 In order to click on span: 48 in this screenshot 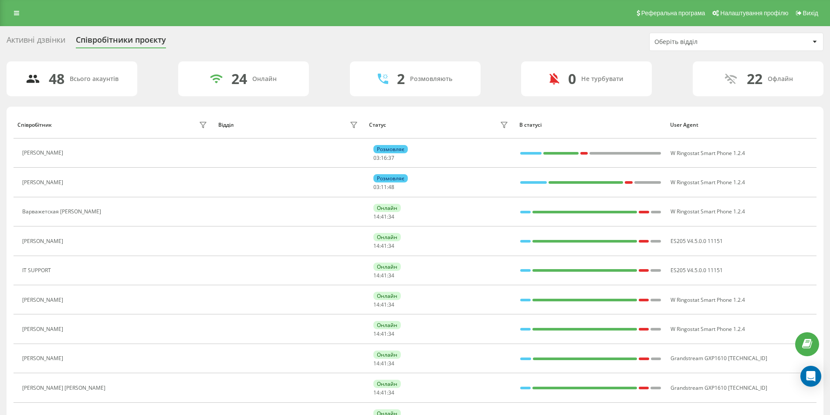, I will do `click(391, 187)`.